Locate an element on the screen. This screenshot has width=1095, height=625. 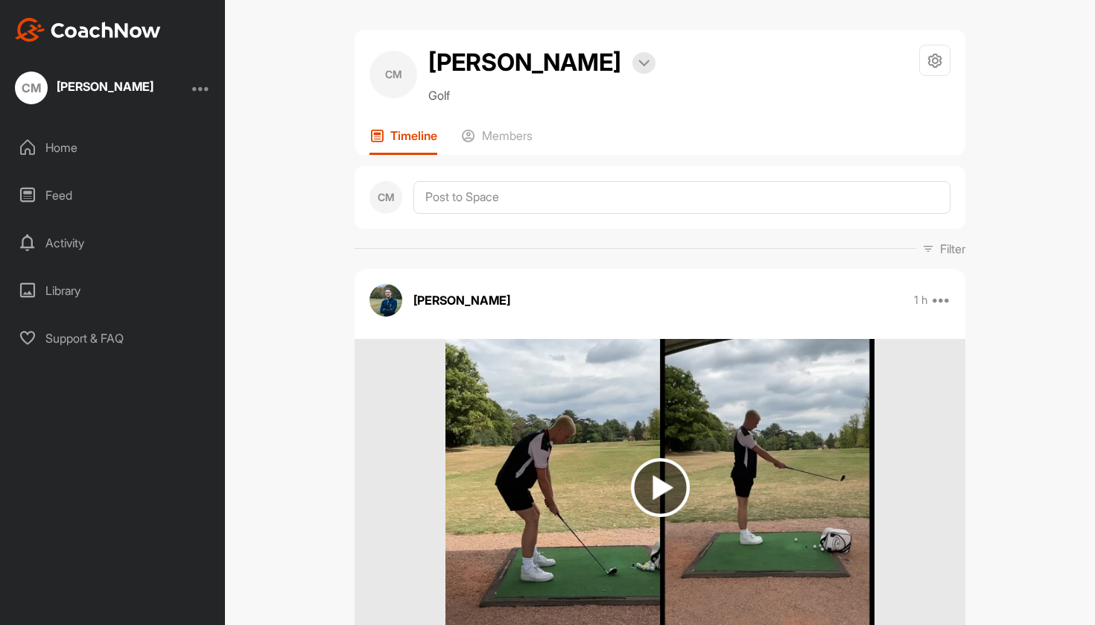
div: Feed is located at coordinates (113, 195).